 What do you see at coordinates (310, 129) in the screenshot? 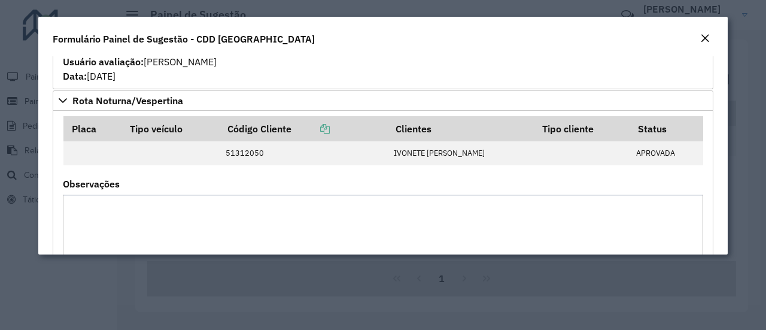
I see `a: Copiar` at bounding box center [310, 129].